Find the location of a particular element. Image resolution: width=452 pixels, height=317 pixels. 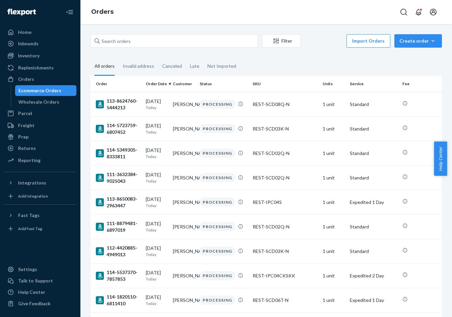

a: Parcel is located at coordinates (40, 113).